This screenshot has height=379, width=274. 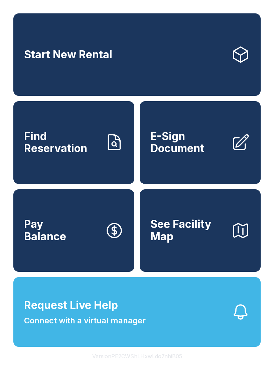 I want to click on span: Start New Rental, so click(x=68, y=55).